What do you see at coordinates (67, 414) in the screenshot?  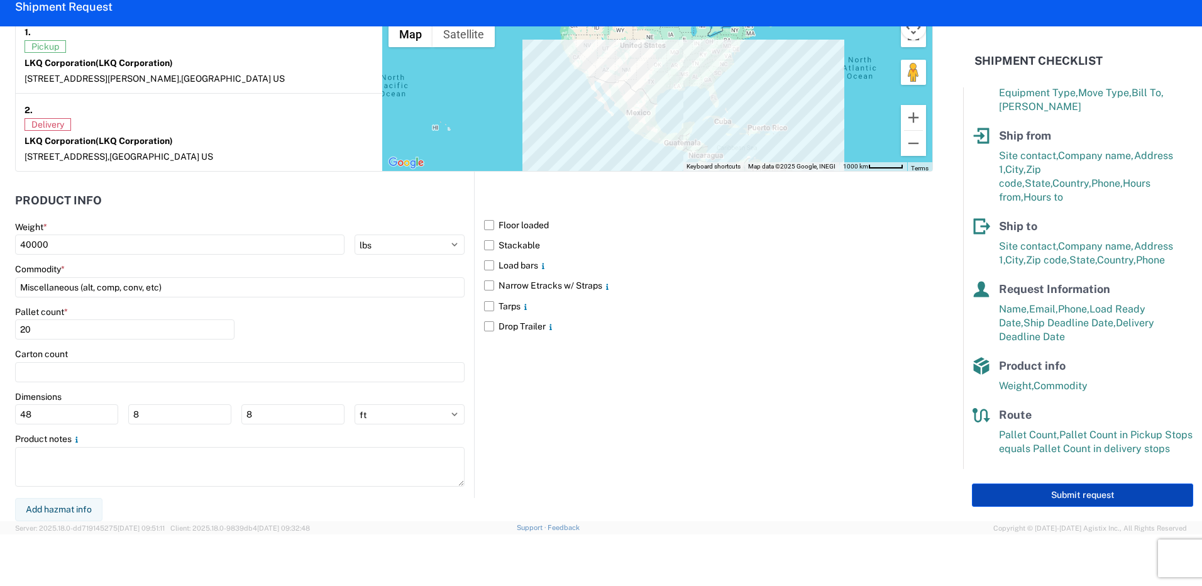 I see `input: L` at bounding box center [67, 414].